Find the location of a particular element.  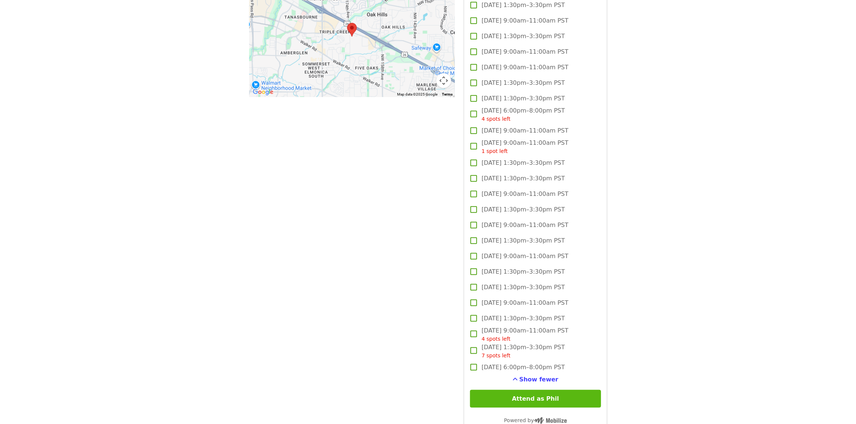

img: Powered by Mobilize is located at coordinates (551, 421).